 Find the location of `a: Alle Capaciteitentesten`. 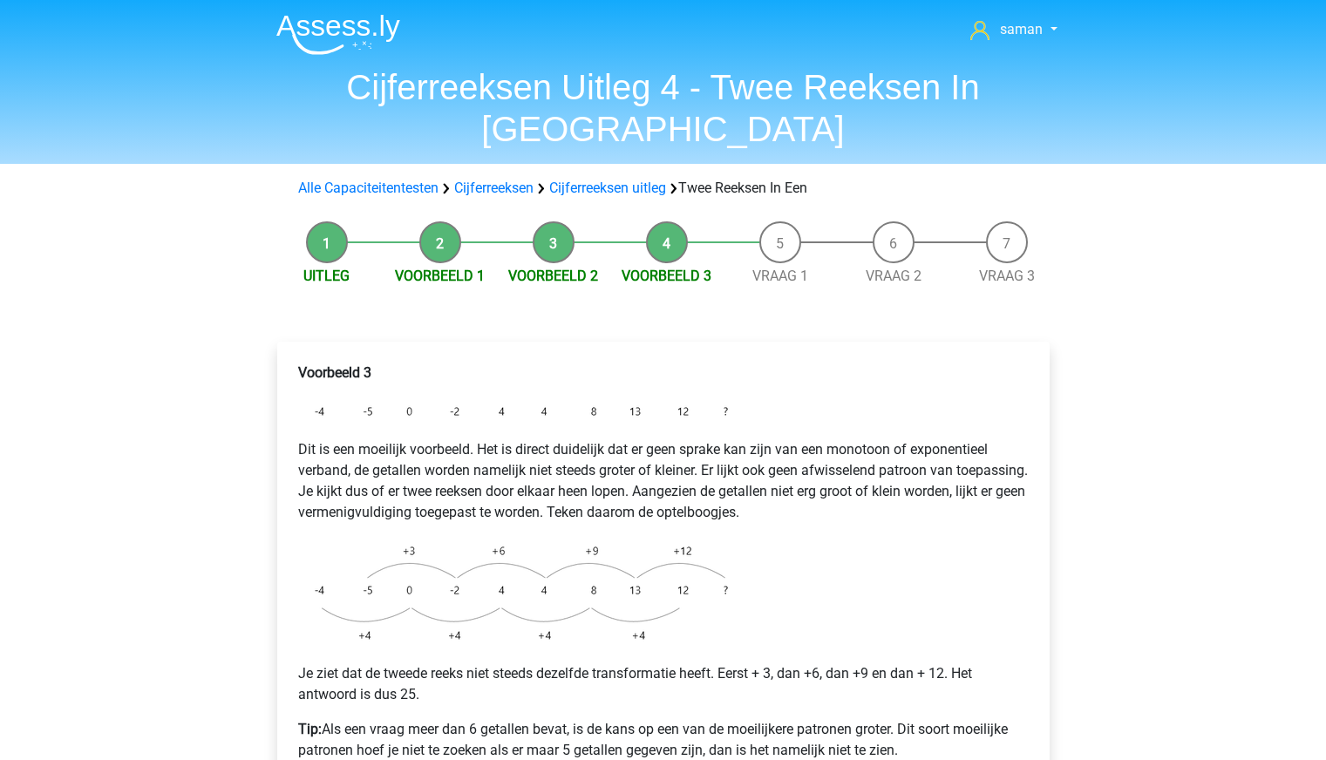

a: Alle Capaciteitentesten is located at coordinates (368, 187).